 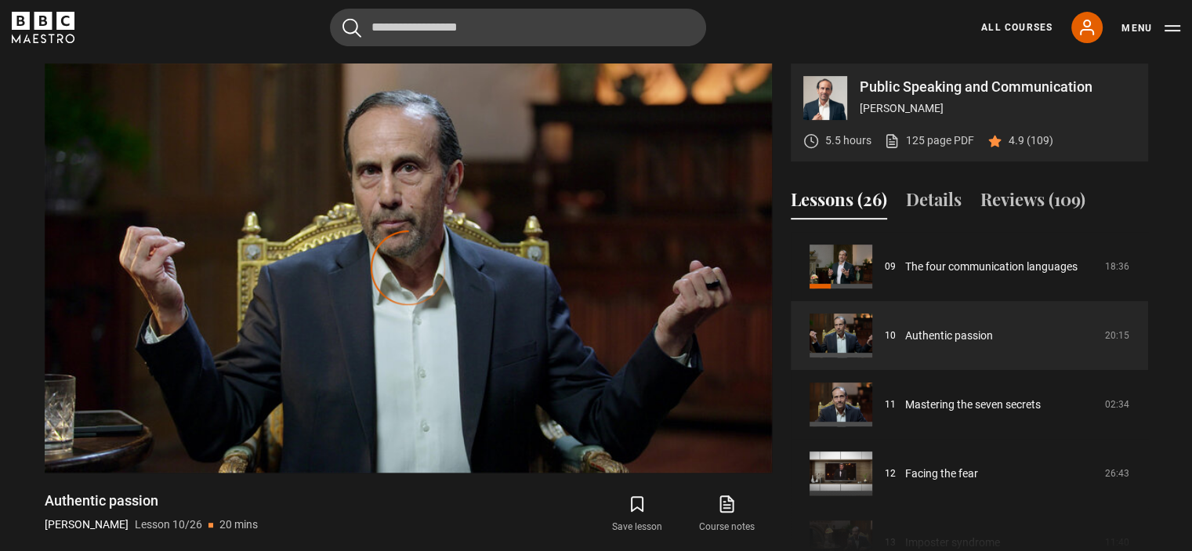 What do you see at coordinates (168, 524) in the screenshot?
I see `p: Lesson 10/26` at bounding box center [168, 524].